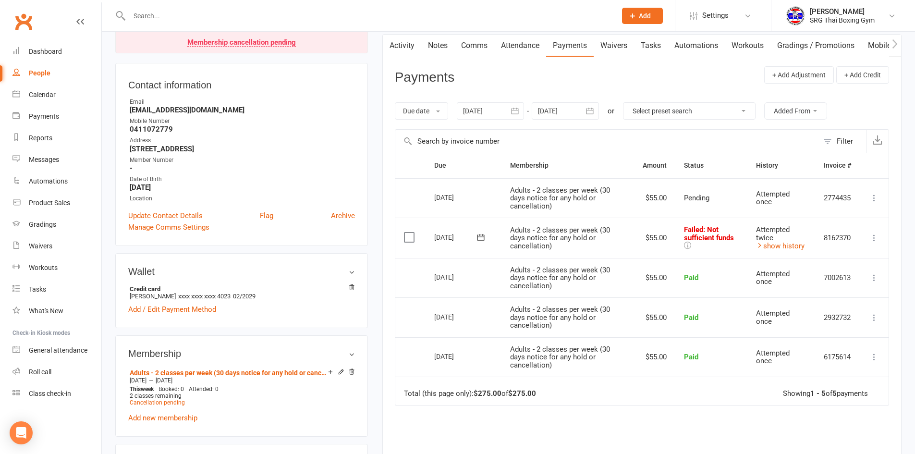  Describe the element at coordinates (40, 138) in the screenshot. I see `div: Reports` at that location.